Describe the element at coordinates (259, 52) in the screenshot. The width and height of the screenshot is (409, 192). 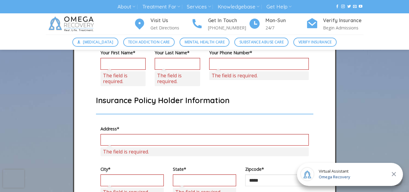
I see `label: Your Phone Number*` at that location.